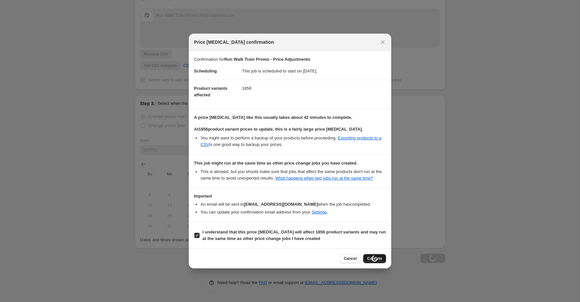  What do you see at coordinates (383, 42) in the screenshot?
I see `button: Close` at bounding box center [383, 42].